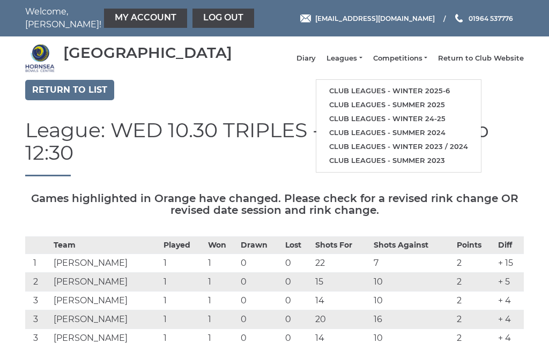 The width and height of the screenshot is (549, 343). What do you see at coordinates (400, 58) in the screenshot?
I see `a: Competitions` at bounding box center [400, 58].